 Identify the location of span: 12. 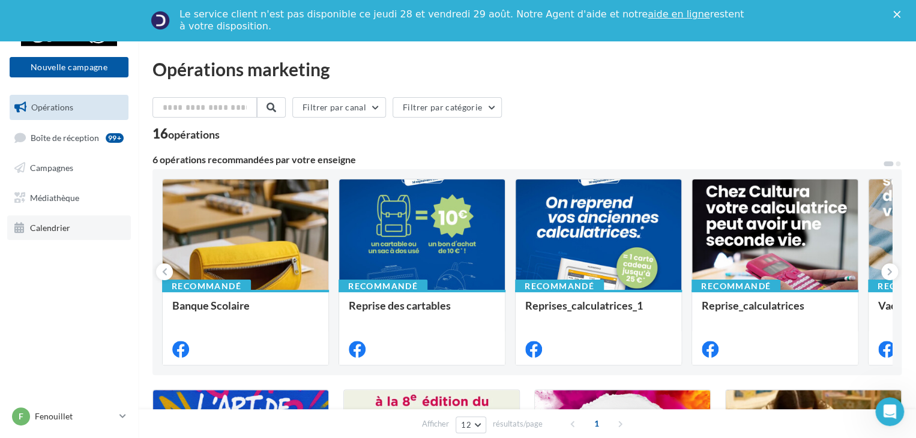
(466, 425).